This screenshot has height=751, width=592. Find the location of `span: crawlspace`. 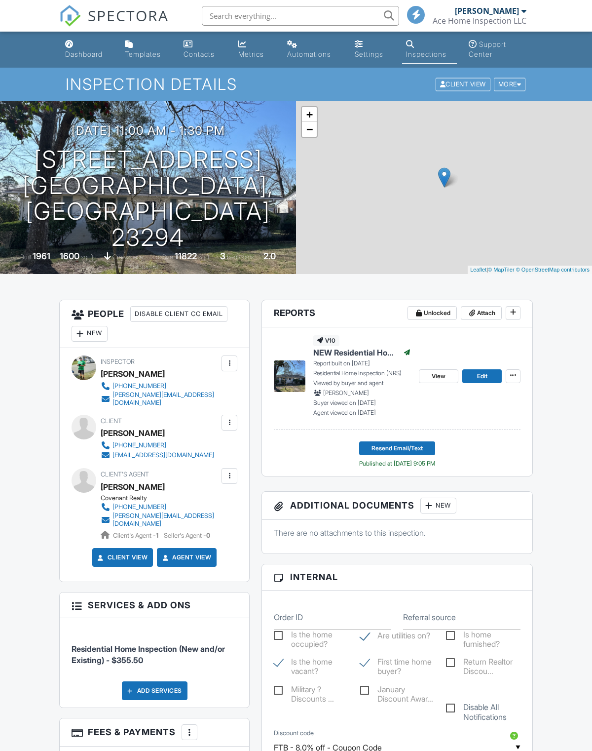

span: crawlspace is located at coordinates (128, 257).